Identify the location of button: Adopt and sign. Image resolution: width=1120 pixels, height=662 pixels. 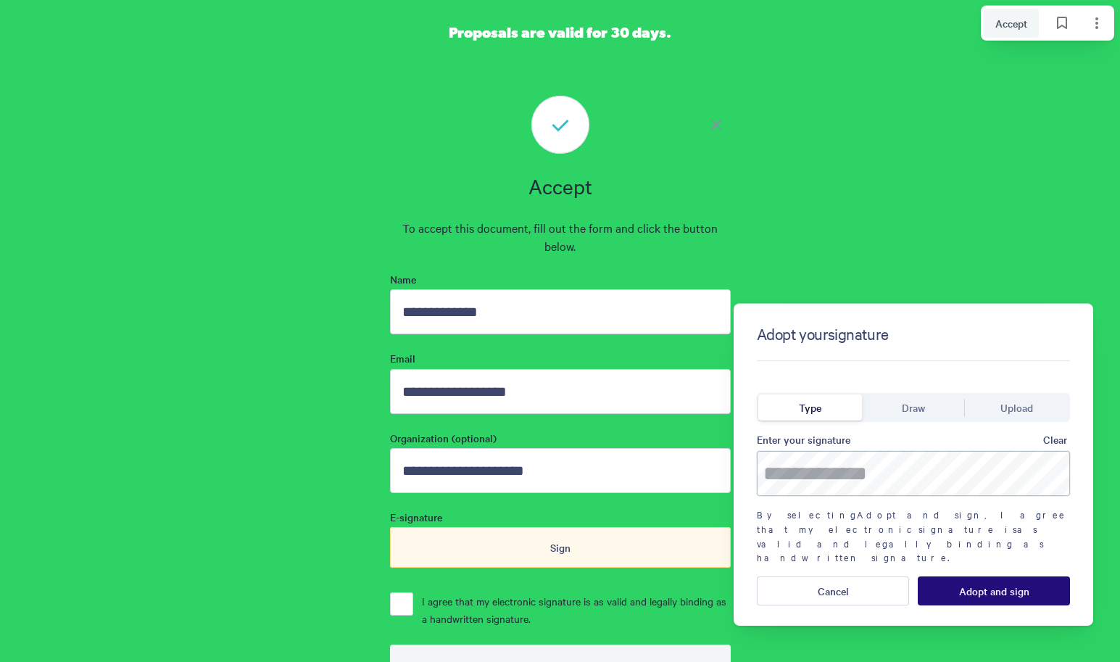
(994, 591).